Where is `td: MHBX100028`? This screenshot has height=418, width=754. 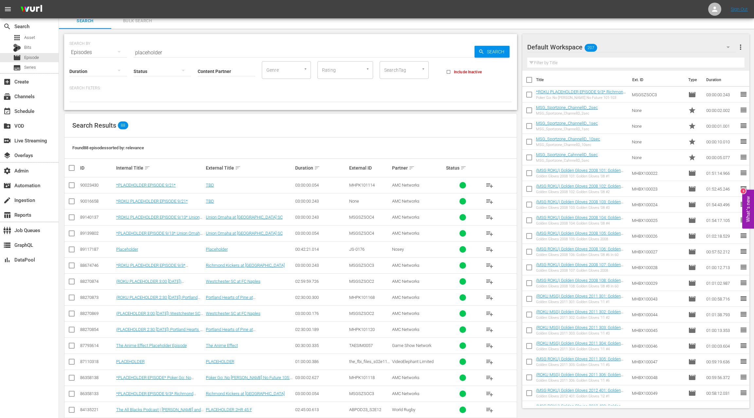
td: MHBX100028 is located at coordinates (657, 267).